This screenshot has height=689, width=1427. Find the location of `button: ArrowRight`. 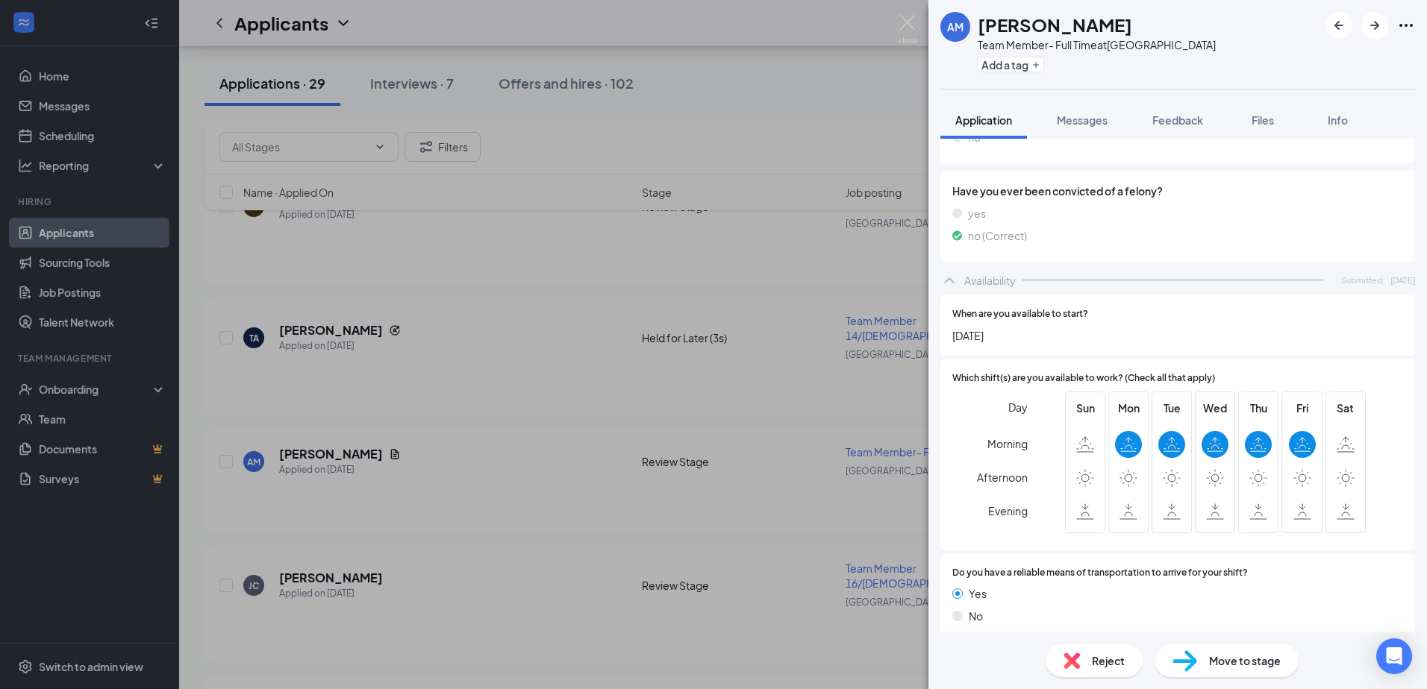

button: ArrowRight is located at coordinates (1374, 25).